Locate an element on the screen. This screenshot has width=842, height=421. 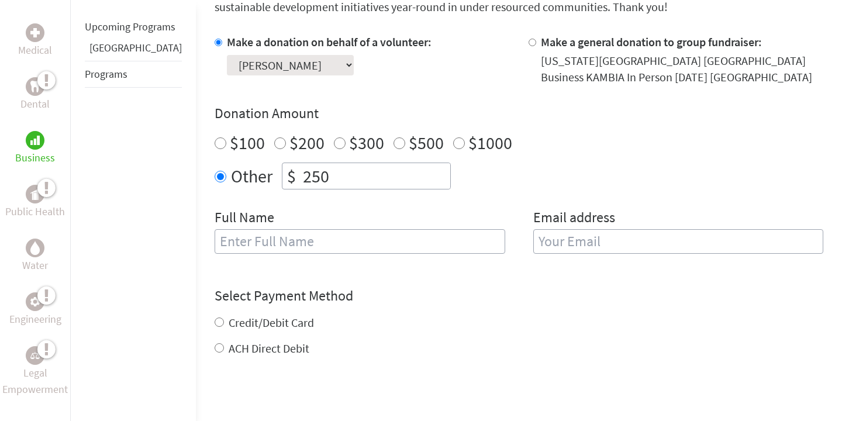
p: Medical is located at coordinates (35, 50).